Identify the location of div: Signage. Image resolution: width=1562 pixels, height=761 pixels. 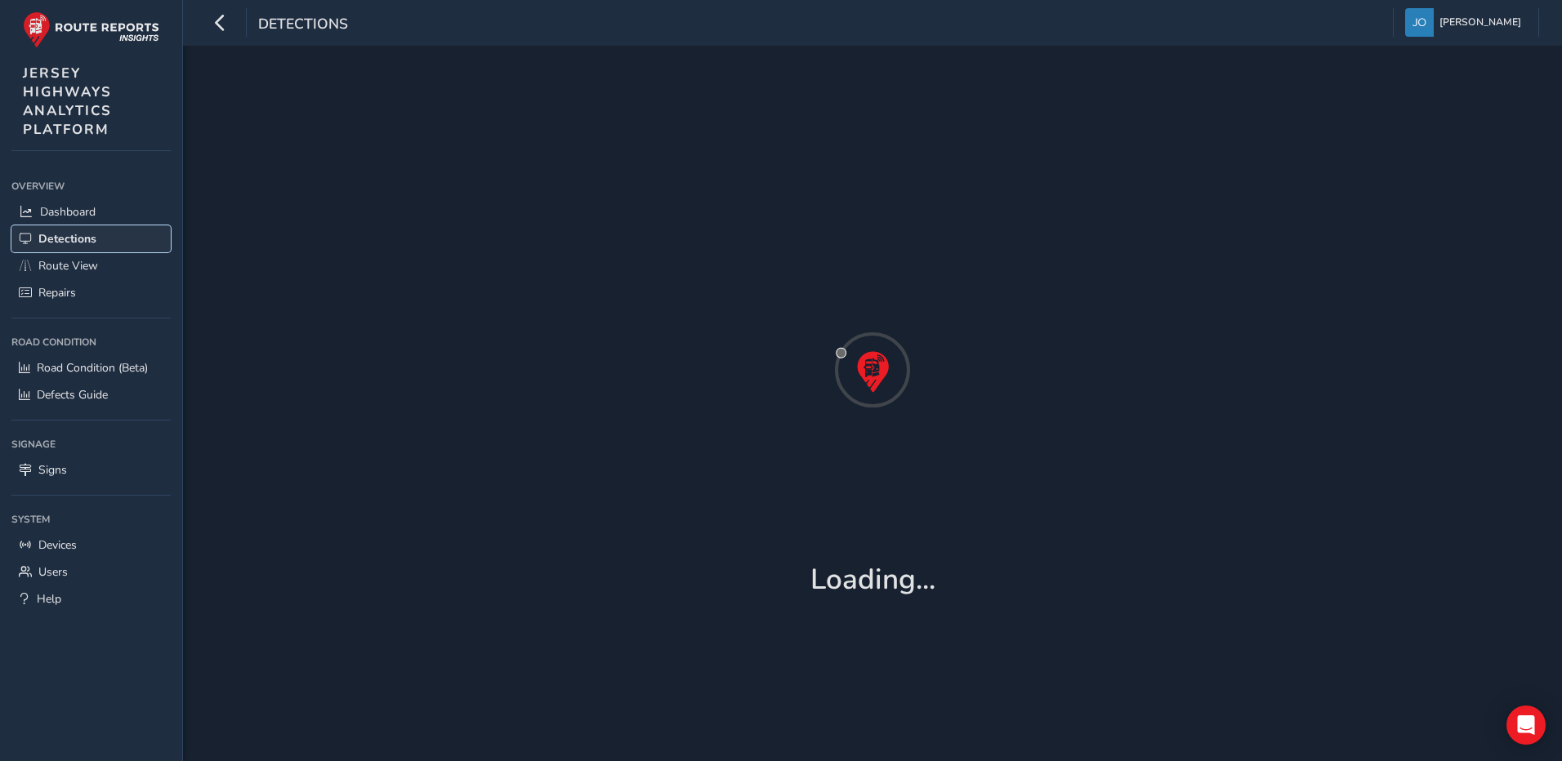
(91, 444).